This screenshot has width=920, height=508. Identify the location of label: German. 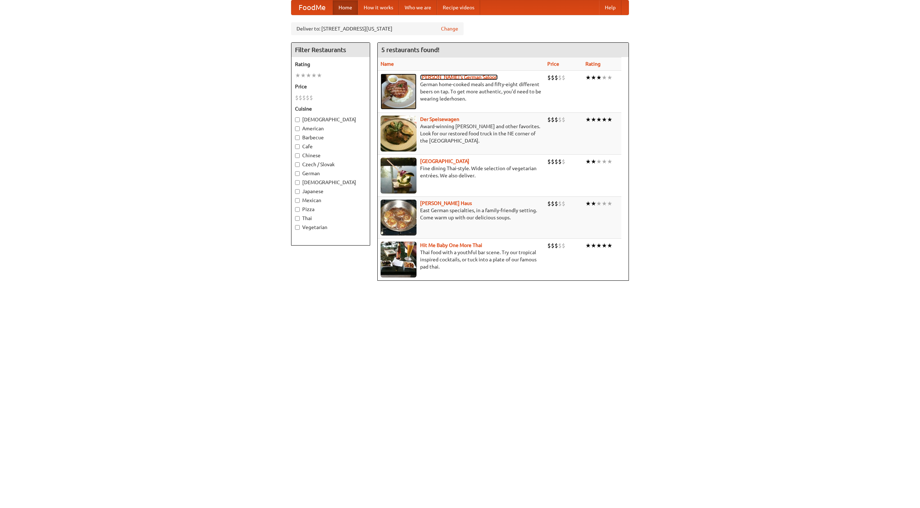
(331, 174).